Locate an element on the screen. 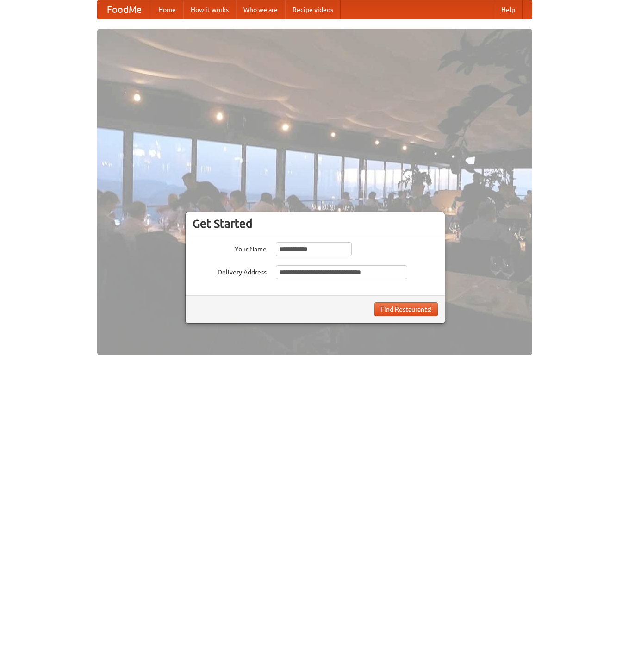 Image resolution: width=629 pixels, height=655 pixels. a: How it works is located at coordinates (210, 10).